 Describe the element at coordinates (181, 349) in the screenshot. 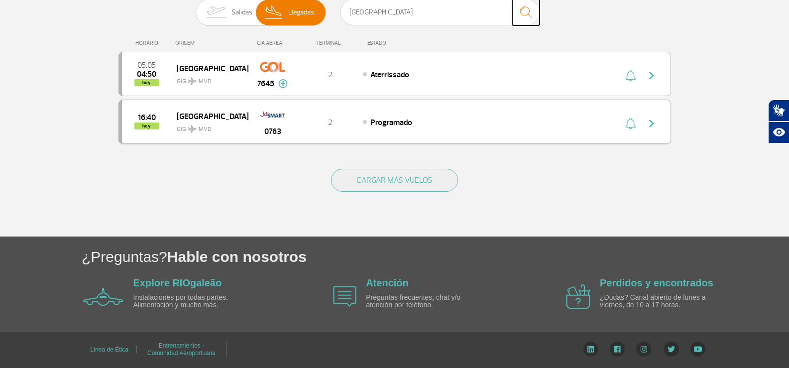

I see `a: Entrenamientos - Comunidad Aeroportuaria` at that location.